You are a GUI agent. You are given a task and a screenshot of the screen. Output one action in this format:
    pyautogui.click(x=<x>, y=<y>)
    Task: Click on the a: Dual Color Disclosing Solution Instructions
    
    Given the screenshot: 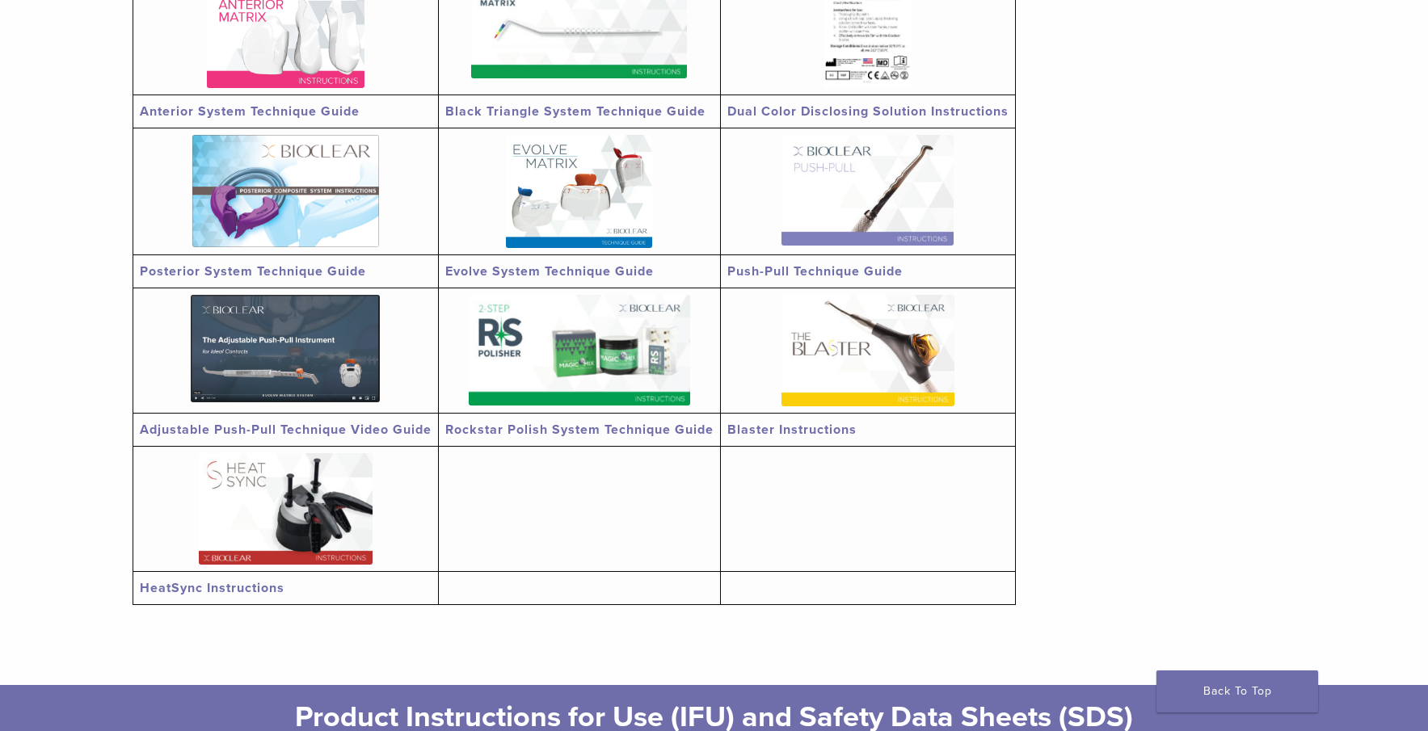 What is the action you would take?
    pyautogui.click(x=868, y=112)
    